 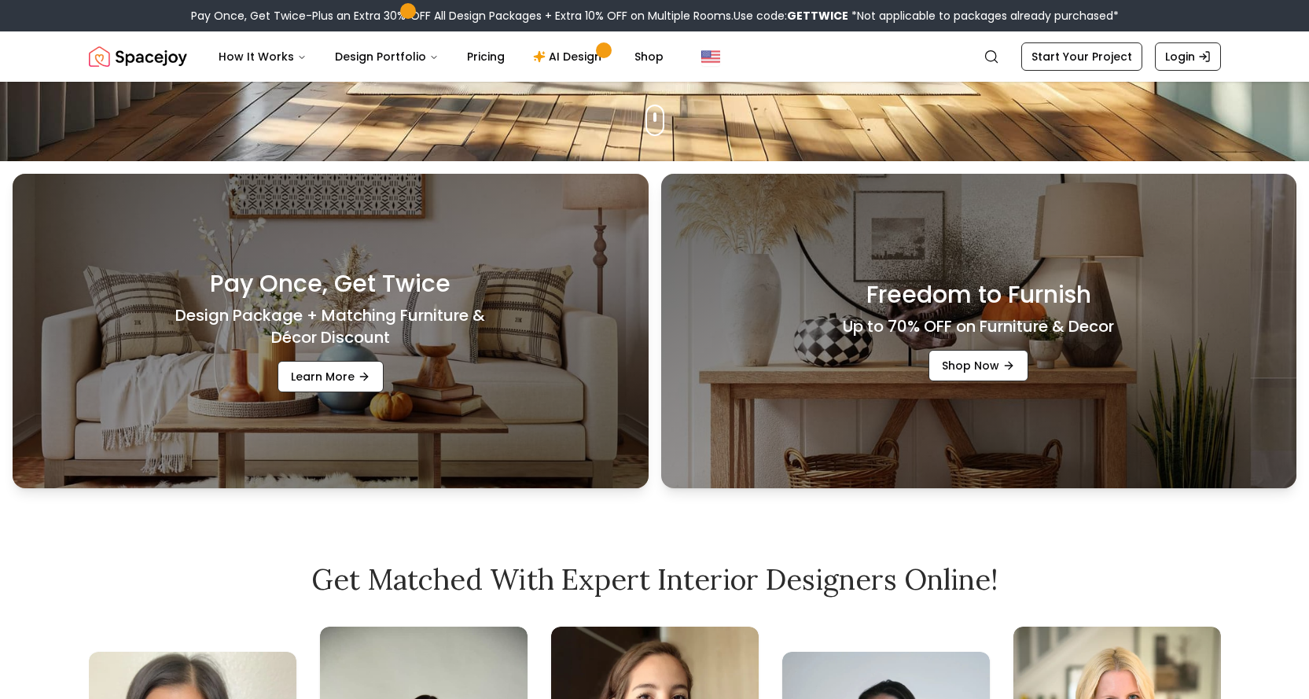 I want to click on img: Spacejoy Logo, so click(x=138, y=57).